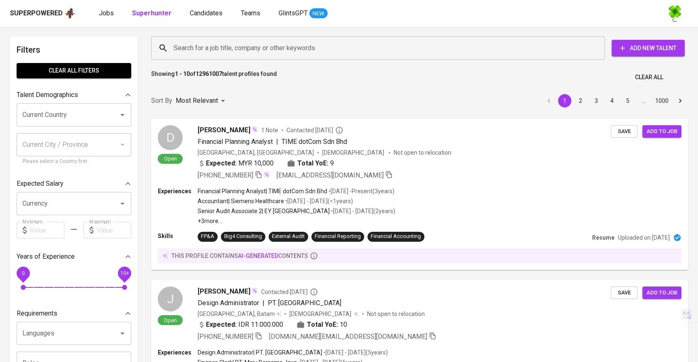 The image size is (698, 362). What do you see at coordinates (337, 237) in the screenshot?
I see `div: Financial Reporting` at bounding box center [337, 237].